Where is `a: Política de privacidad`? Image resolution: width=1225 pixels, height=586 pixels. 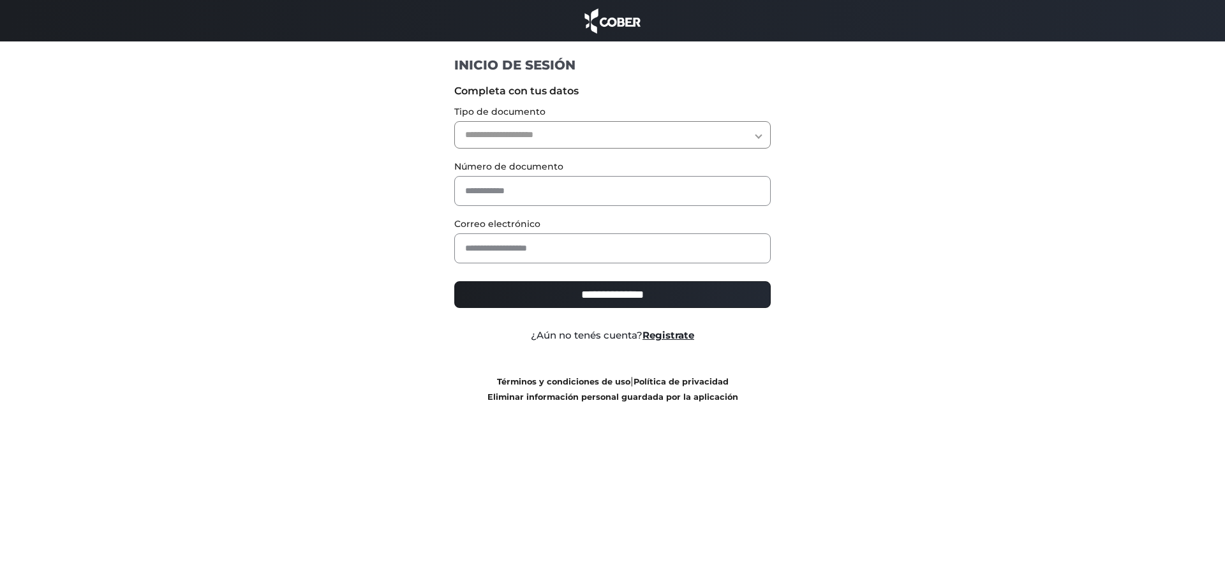 a: Política de privacidad is located at coordinates (681, 382).